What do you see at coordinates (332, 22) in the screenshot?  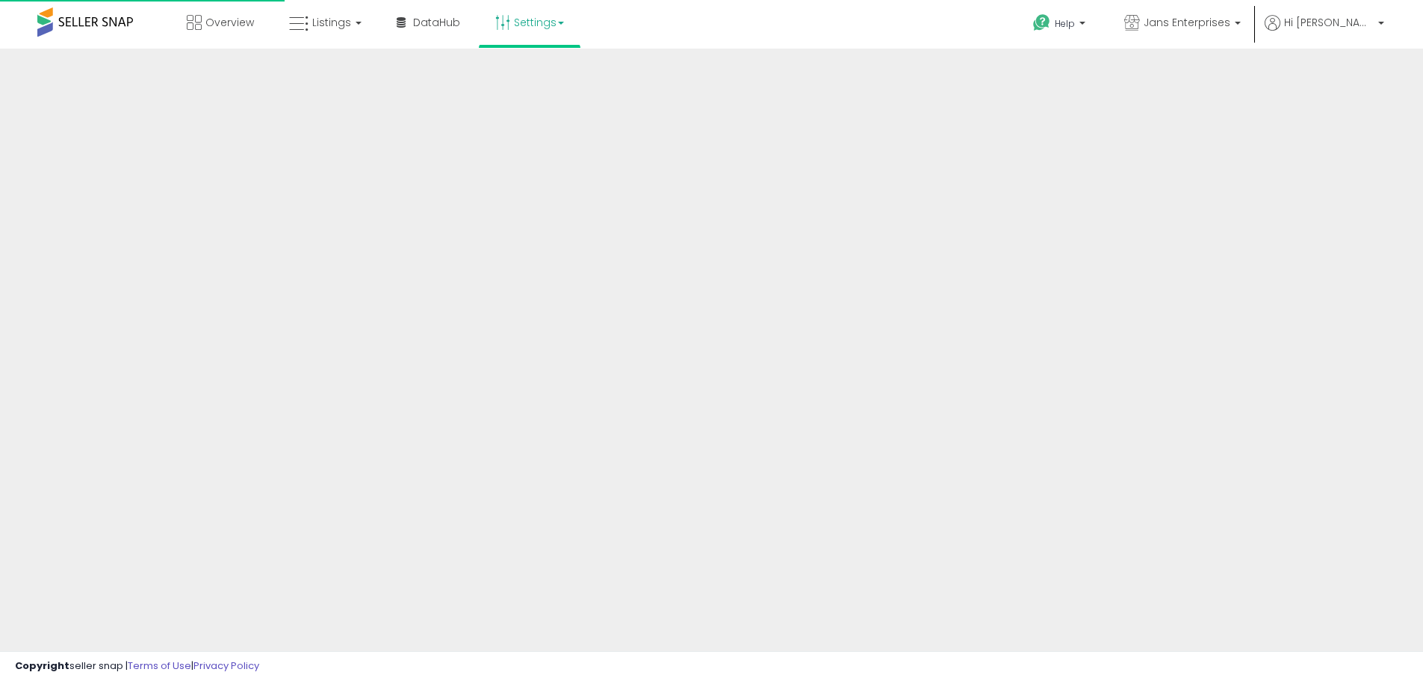 I see `span: Listings` at bounding box center [332, 22].